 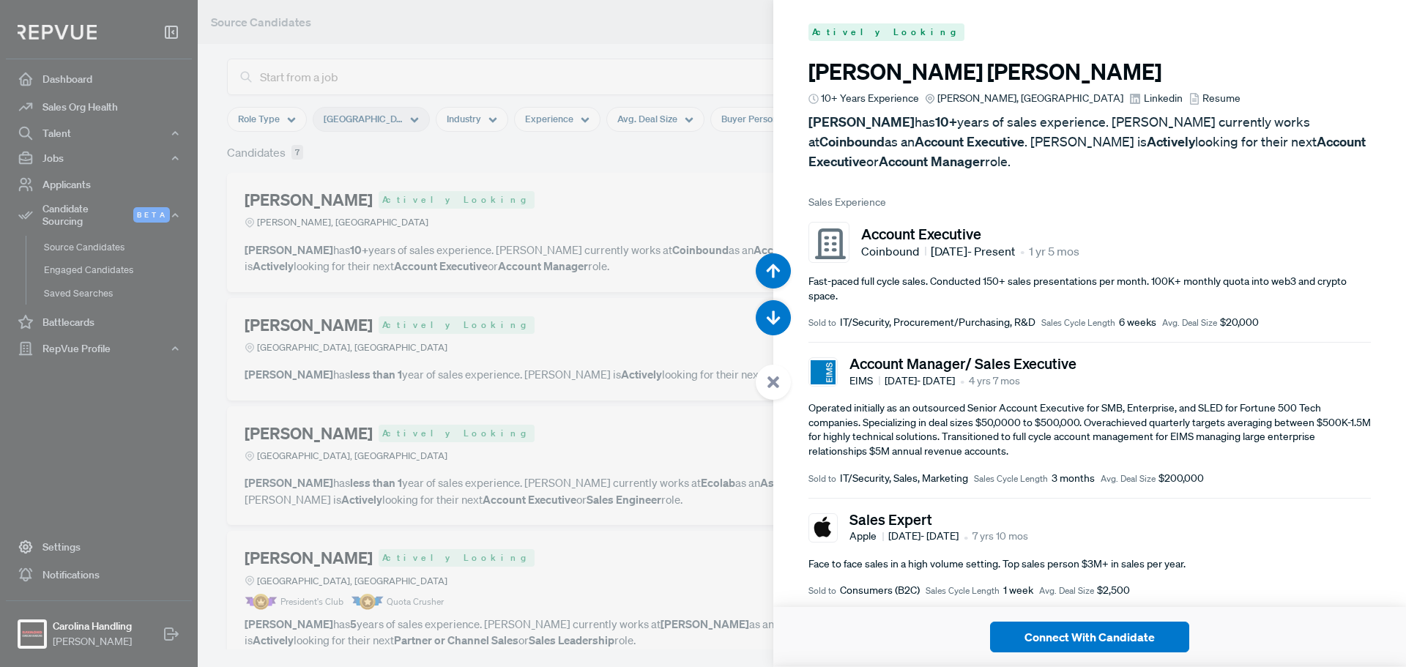 What do you see at coordinates (963, 363) in the screenshot?
I see `h5: Account Manager/ Sales Executive` at bounding box center [963, 363].